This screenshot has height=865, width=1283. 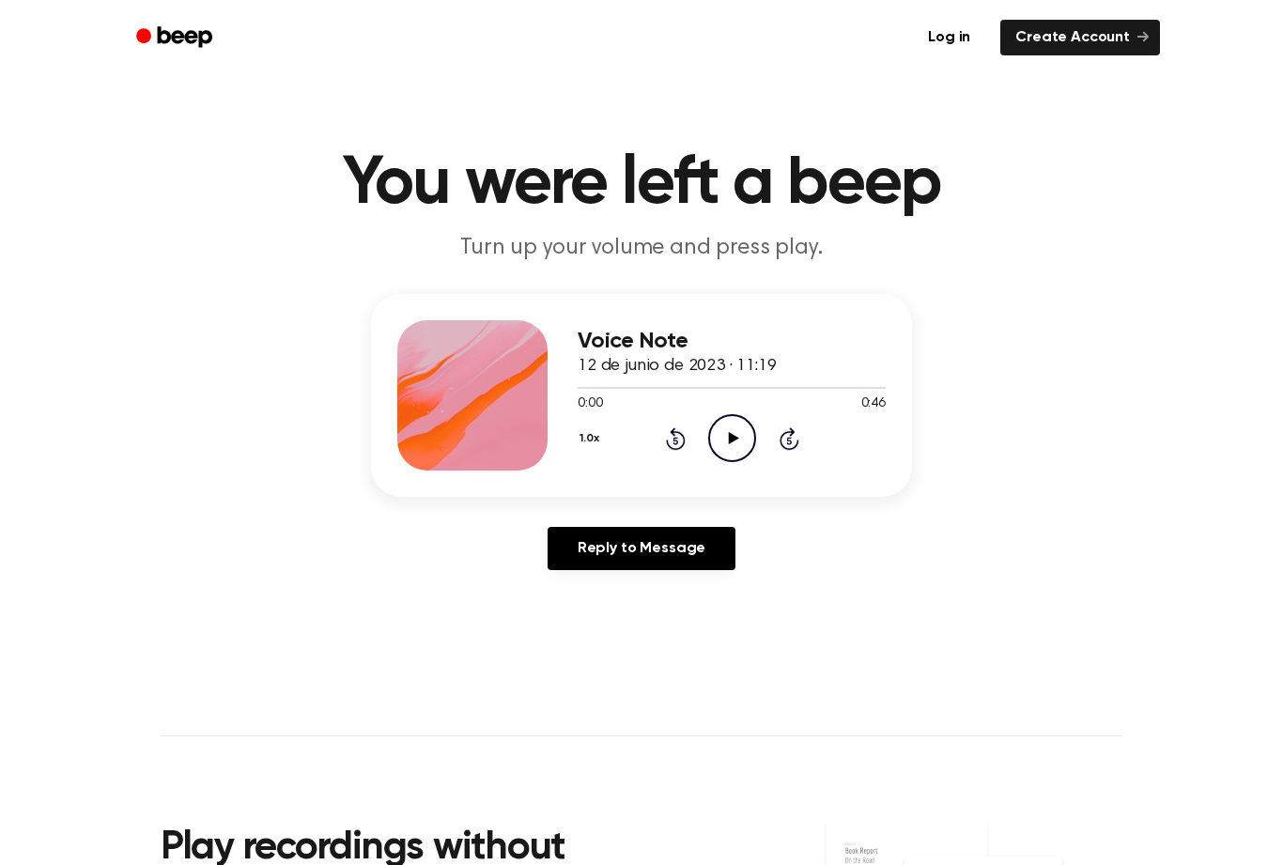 What do you see at coordinates (642, 184) in the screenshot?
I see `h1: You were left a beep` at bounding box center [642, 184].